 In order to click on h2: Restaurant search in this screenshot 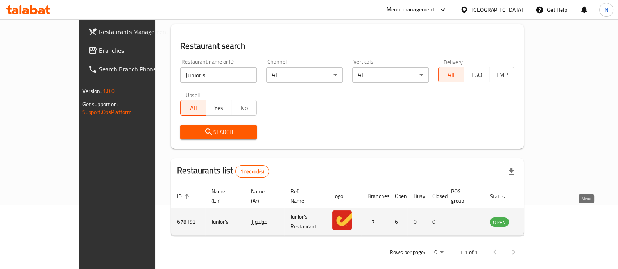, I will do `click(347, 46)`.